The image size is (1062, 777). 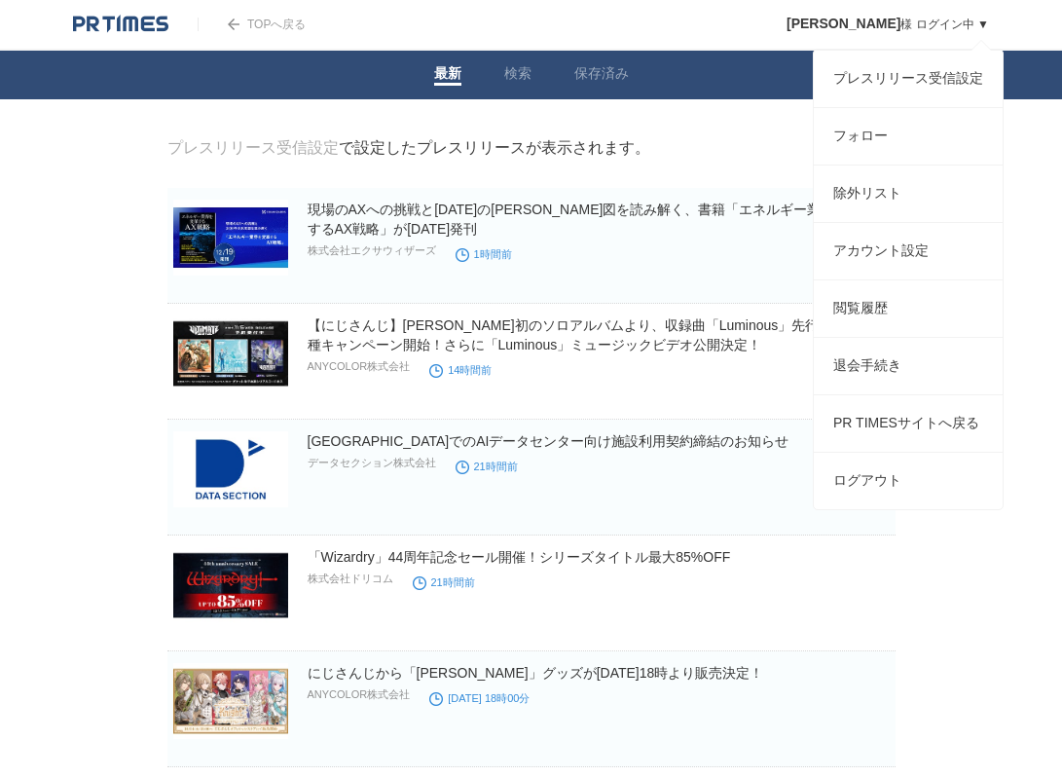 I want to click on a: 「Wizardry」44周年記念セール開催！シリーズタイトル最大85%OFF, so click(x=519, y=557).